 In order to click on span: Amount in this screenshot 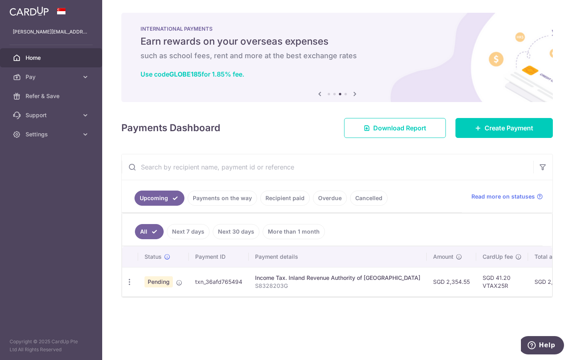, I will do `click(443, 257)`.